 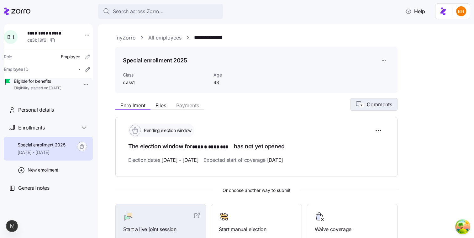 I want to click on span: Class, so click(x=166, y=75).